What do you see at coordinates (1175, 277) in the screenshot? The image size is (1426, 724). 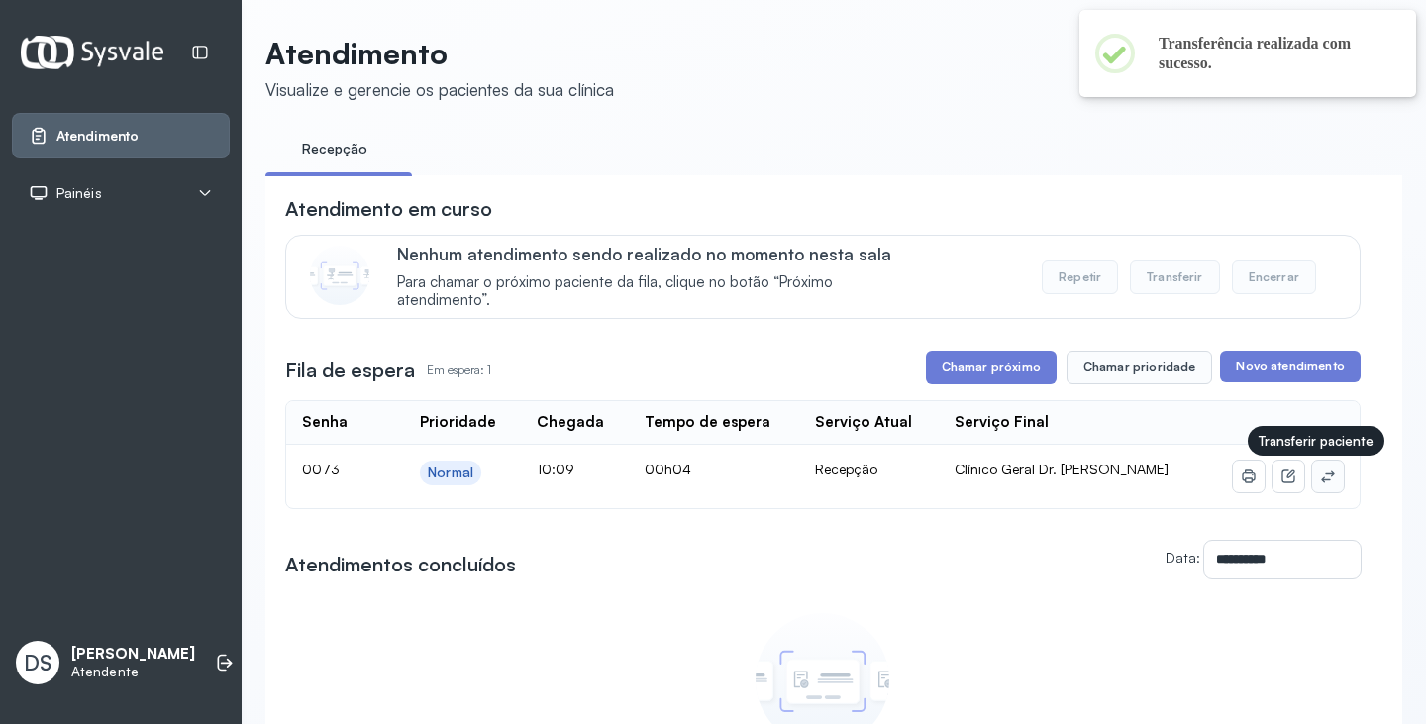 I see `button: Transferir` at bounding box center [1175, 277].